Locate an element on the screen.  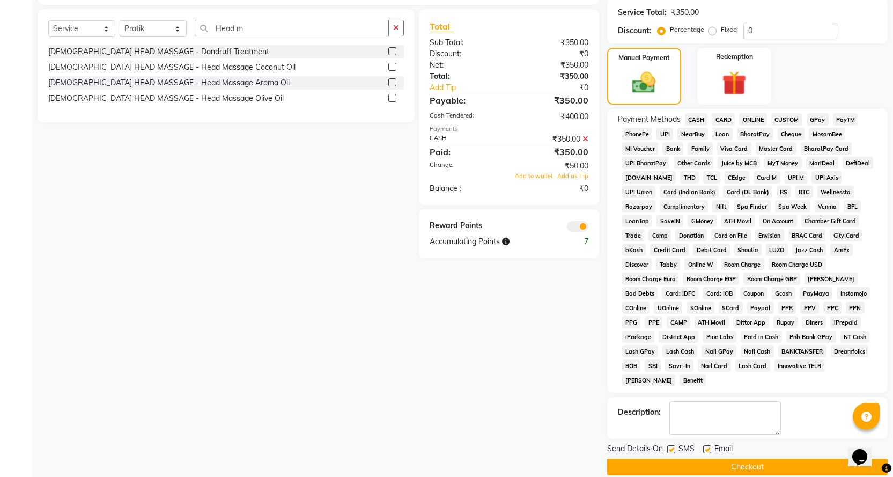
span: NearBuy is located at coordinates (693, 134).